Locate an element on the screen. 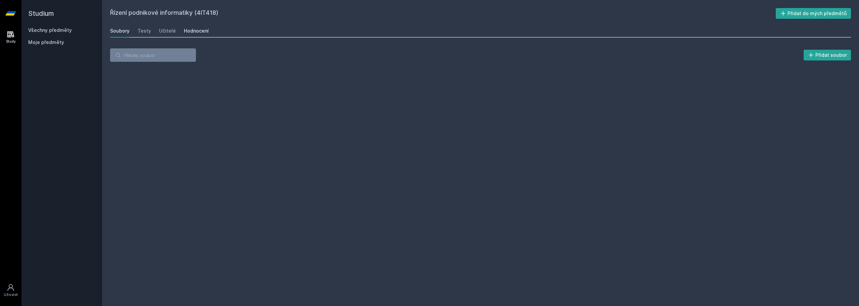 This screenshot has height=306, width=859. a: Uživatel is located at coordinates (11, 290).